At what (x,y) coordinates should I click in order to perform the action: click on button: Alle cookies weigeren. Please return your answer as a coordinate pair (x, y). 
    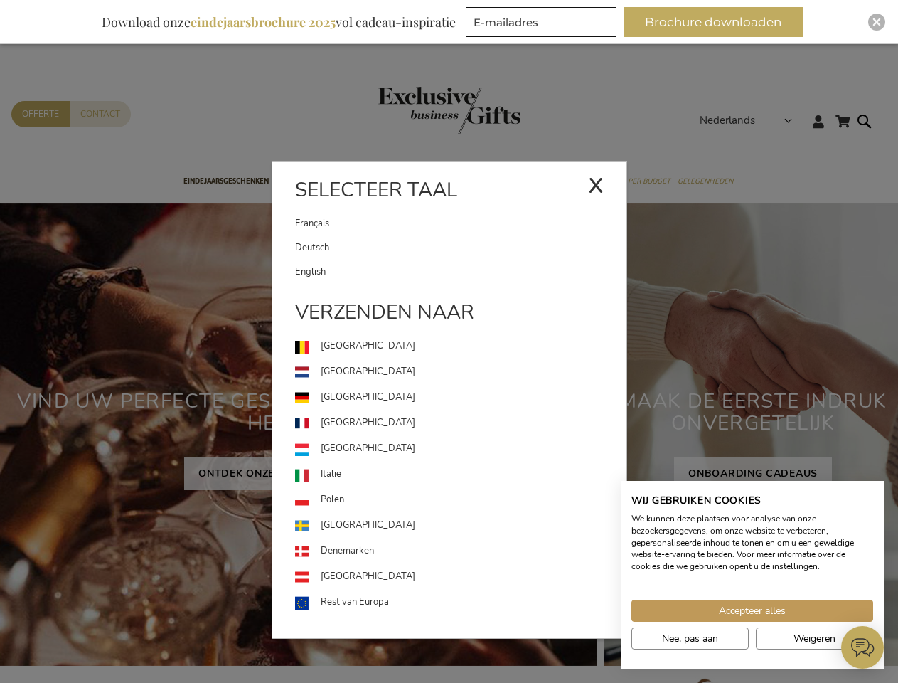
    Looking at the image, I should click on (814, 638).